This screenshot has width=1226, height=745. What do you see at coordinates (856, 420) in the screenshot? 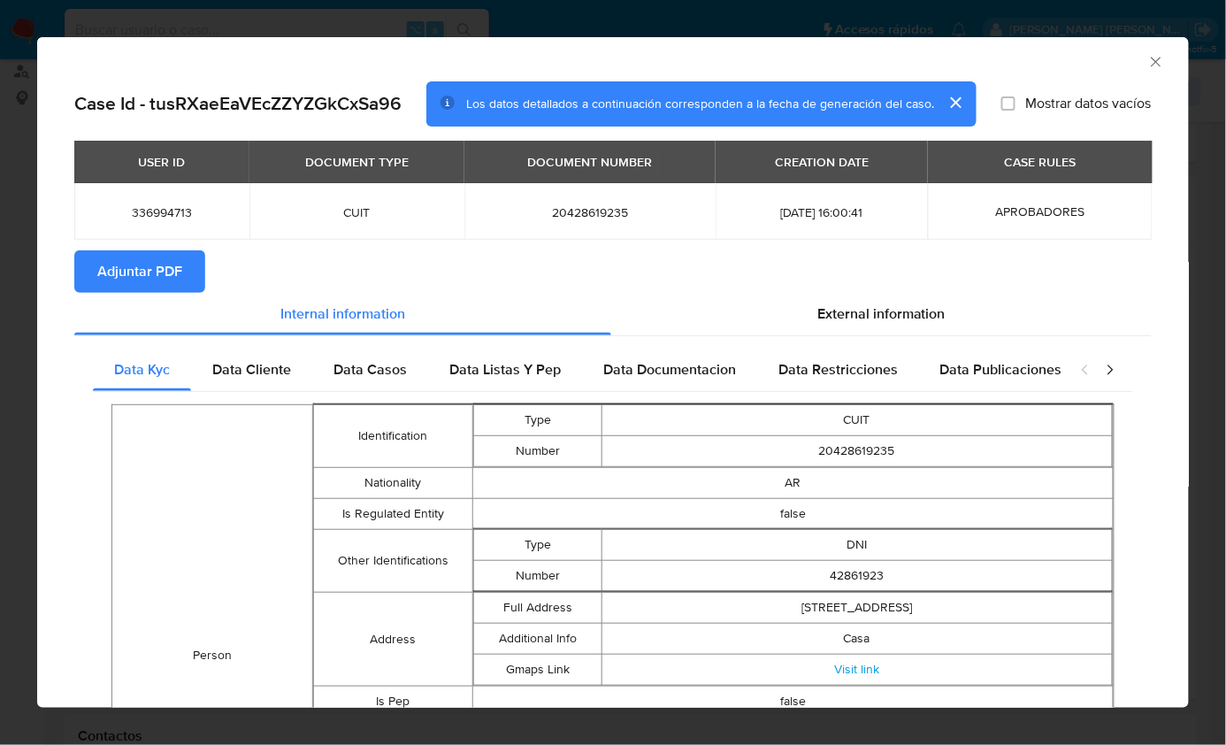
I see `td: CUIT` at bounding box center [856, 420].